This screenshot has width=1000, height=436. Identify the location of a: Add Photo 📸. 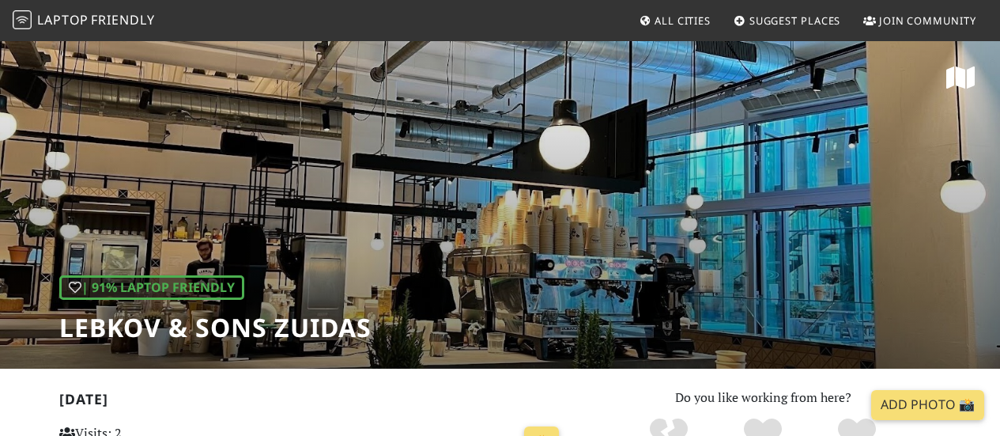
(927, 405).